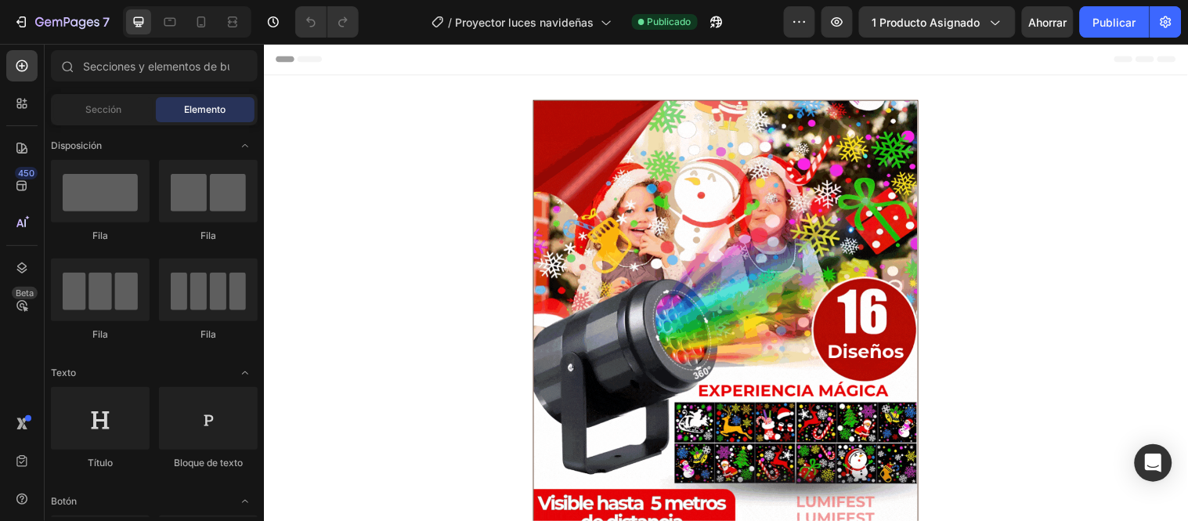 The image size is (1188, 521). What do you see at coordinates (61, 22) in the screenshot?
I see `button: 7` at bounding box center [61, 22].